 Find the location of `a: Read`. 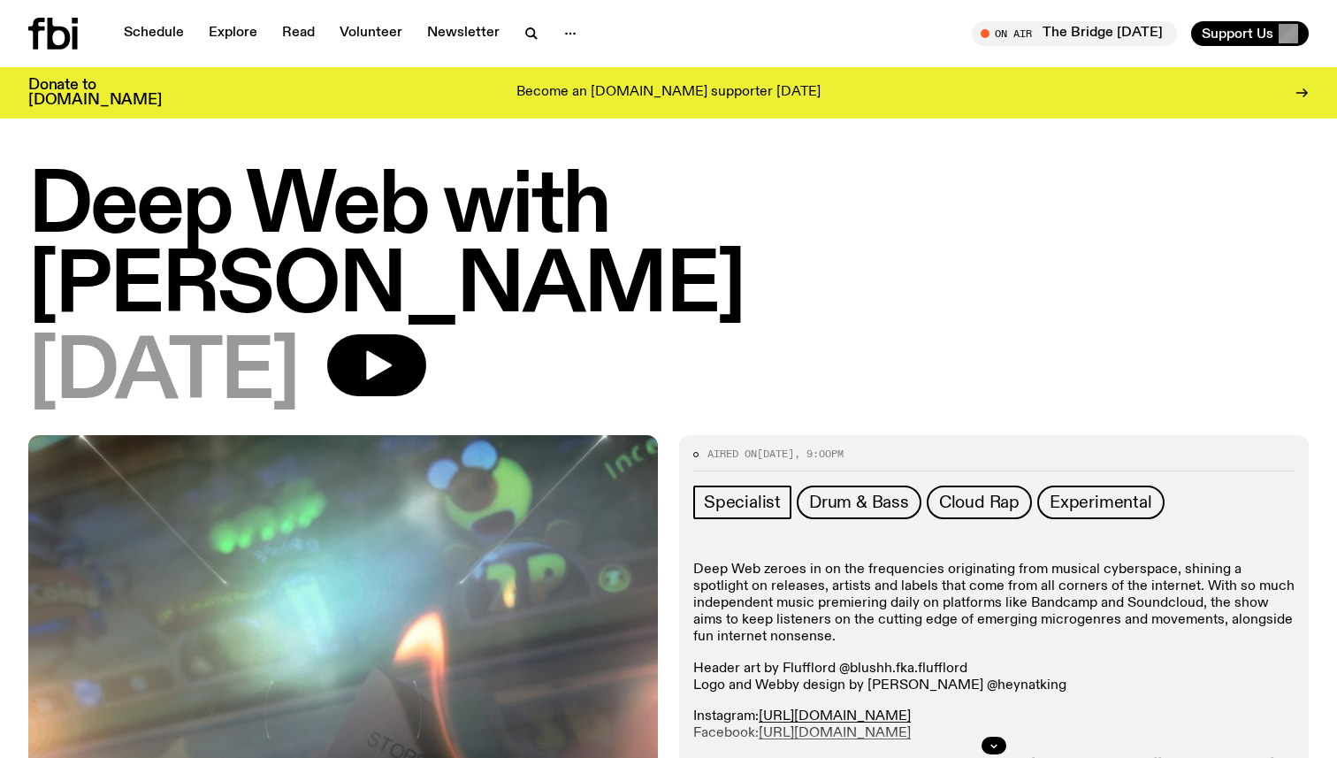

a: Read is located at coordinates (298, 34).